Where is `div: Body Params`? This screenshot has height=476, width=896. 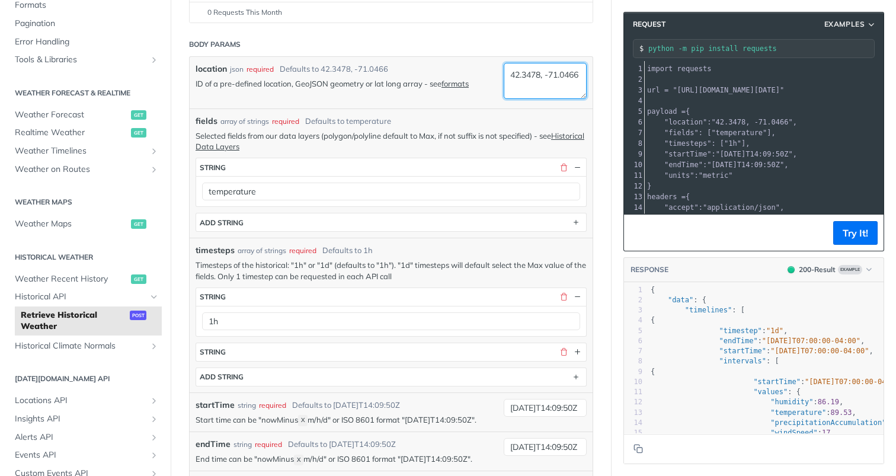
div: Body Params is located at coordinates (215, 44).